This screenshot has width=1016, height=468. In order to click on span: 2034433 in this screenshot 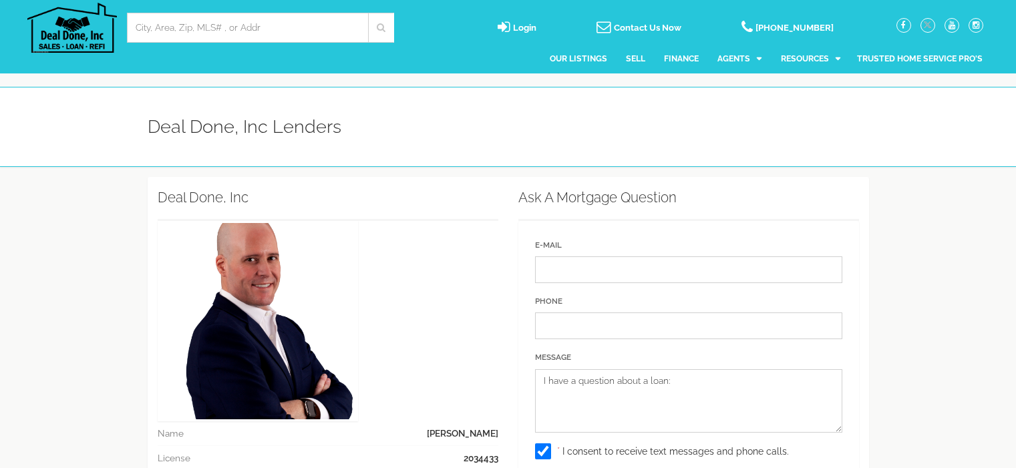, I will do `click(481, 458)`.